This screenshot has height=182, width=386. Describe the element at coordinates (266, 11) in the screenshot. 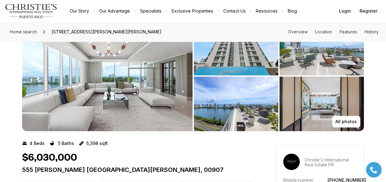

I see `a: Resources` at that location.